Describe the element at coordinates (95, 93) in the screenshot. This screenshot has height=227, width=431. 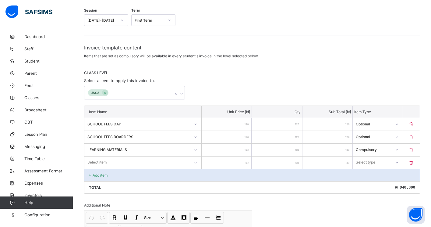
I see `div: JSS3` at that location.